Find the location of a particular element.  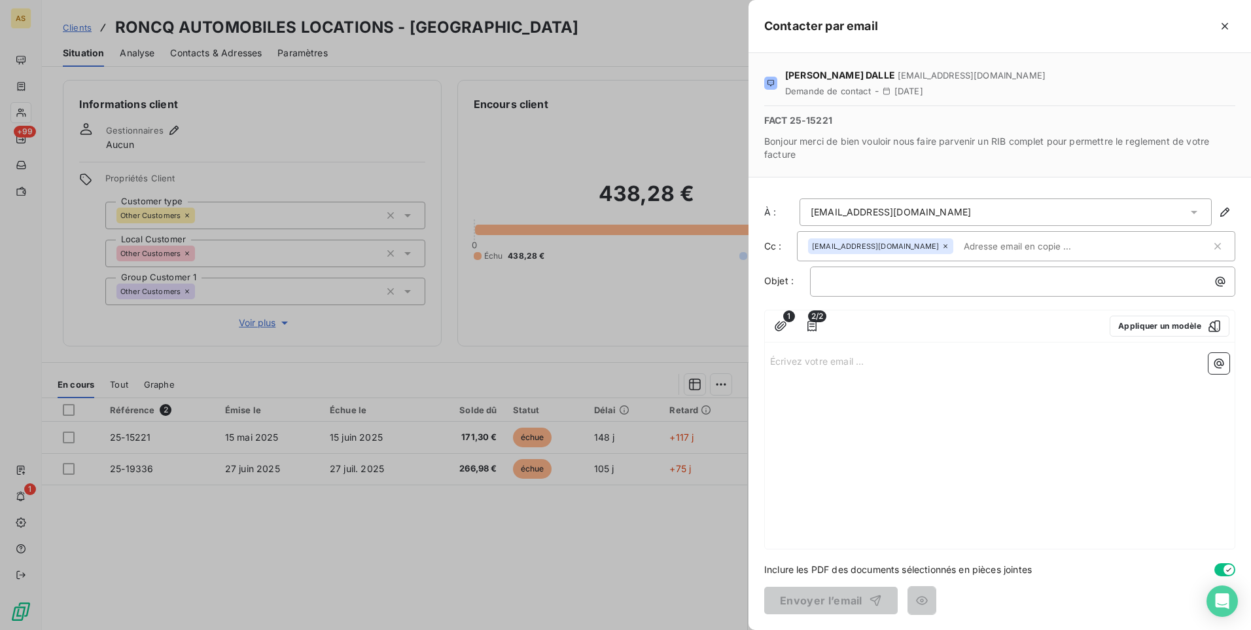

button: Envoyer l’email is located at coordinates (831, 600).